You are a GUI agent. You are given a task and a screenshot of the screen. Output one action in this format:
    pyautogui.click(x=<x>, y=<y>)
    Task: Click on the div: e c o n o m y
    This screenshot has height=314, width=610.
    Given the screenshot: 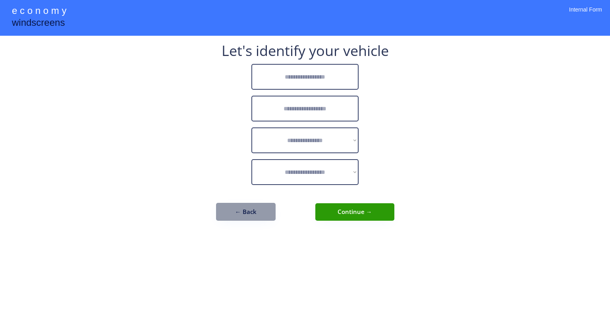 What is the action you would take?
    pyautogui.click(x=39, y=12)
    